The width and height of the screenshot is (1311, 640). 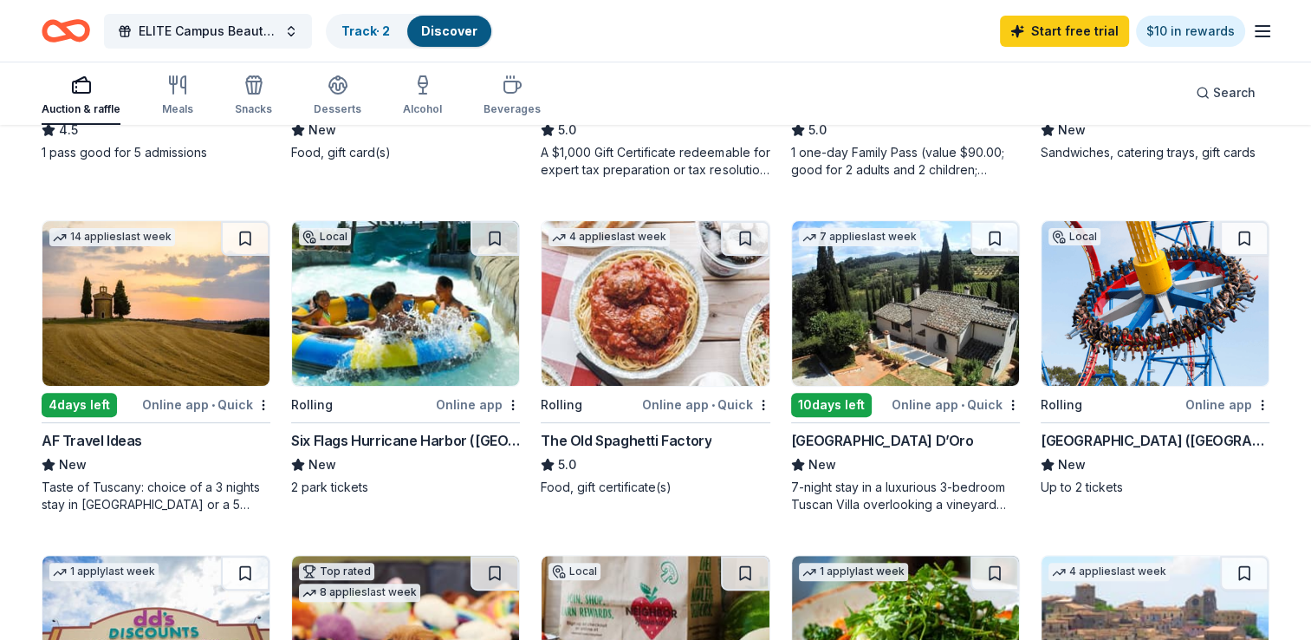 I want to click on div: 4 days left, so click(x=79, y=405).